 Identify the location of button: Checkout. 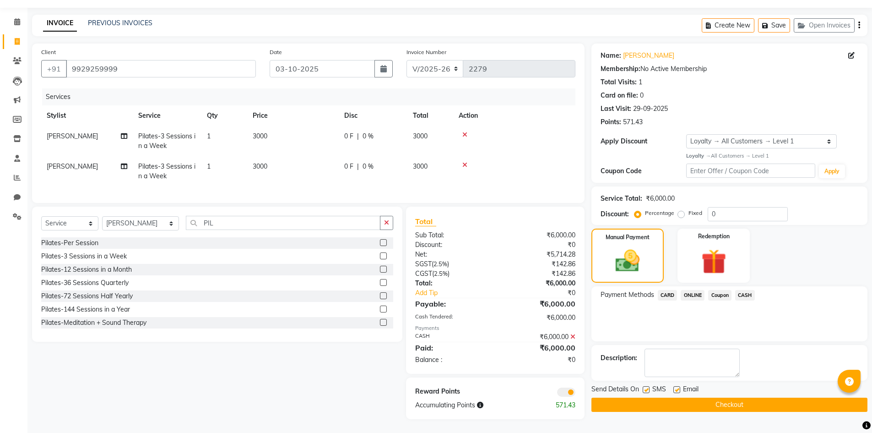
(729, 404).